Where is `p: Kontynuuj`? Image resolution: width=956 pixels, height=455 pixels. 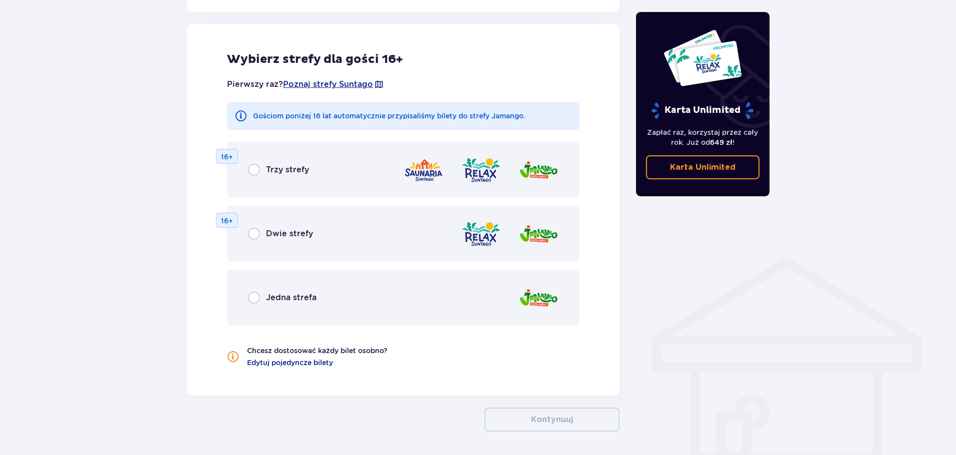 p: Kontynuuj is located at coordinates (552, 420).